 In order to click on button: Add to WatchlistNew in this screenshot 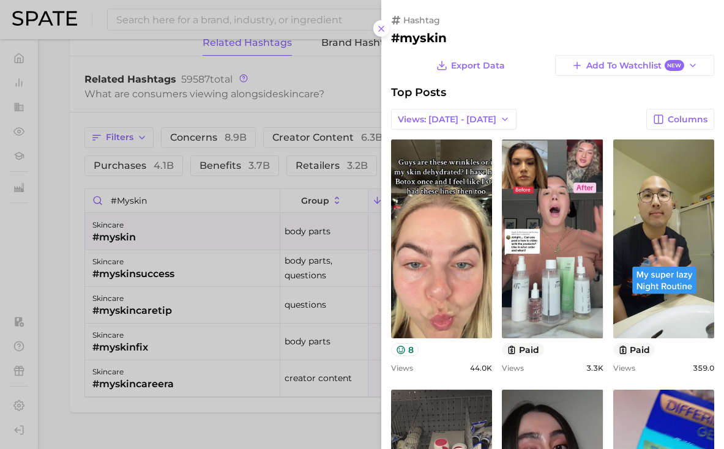, I will do `click(634, 65)`.